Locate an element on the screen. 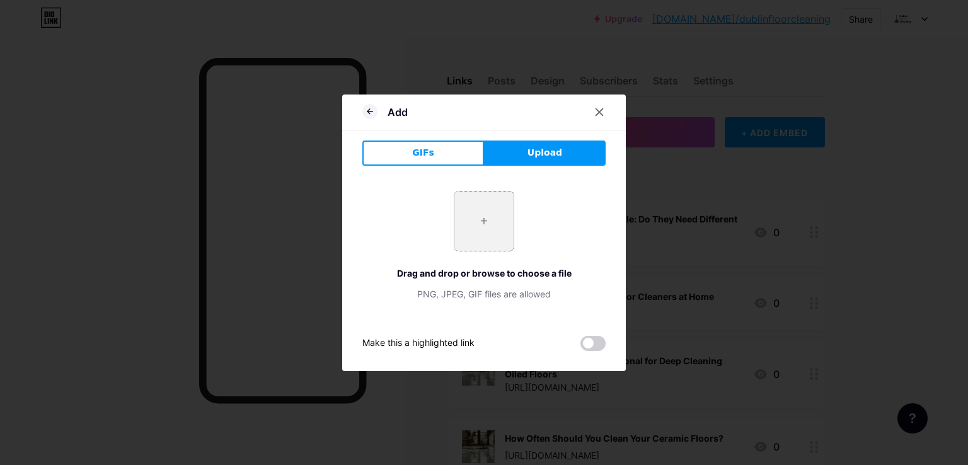 The height and width of the screenshot is (465, 968). button: Upload is located at coordinates (544, 153).